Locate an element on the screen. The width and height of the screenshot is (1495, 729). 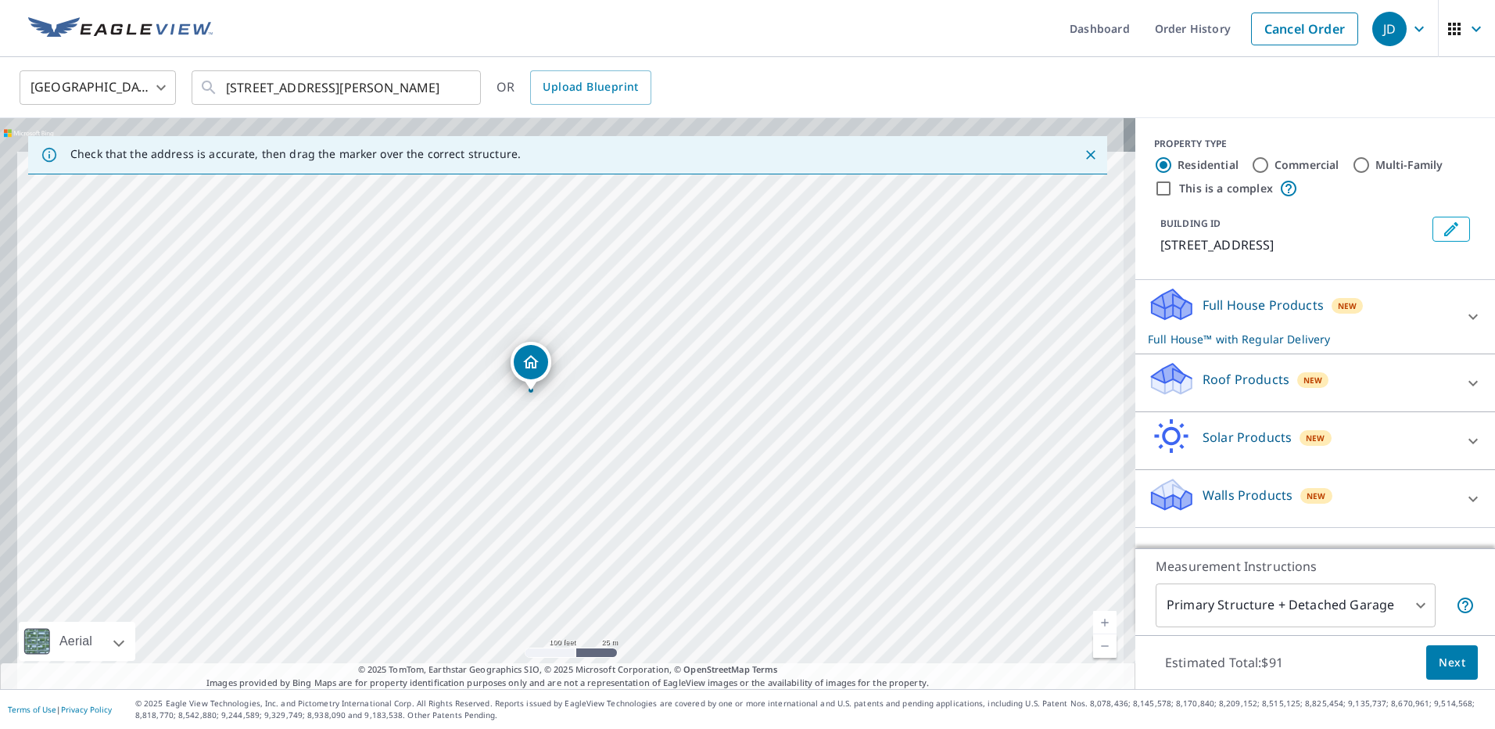
span: © 2025 TomTom, Earthstar Geographics SIO, © 2025 Microsoft Corporation, © is located at coordinates (568, 669).